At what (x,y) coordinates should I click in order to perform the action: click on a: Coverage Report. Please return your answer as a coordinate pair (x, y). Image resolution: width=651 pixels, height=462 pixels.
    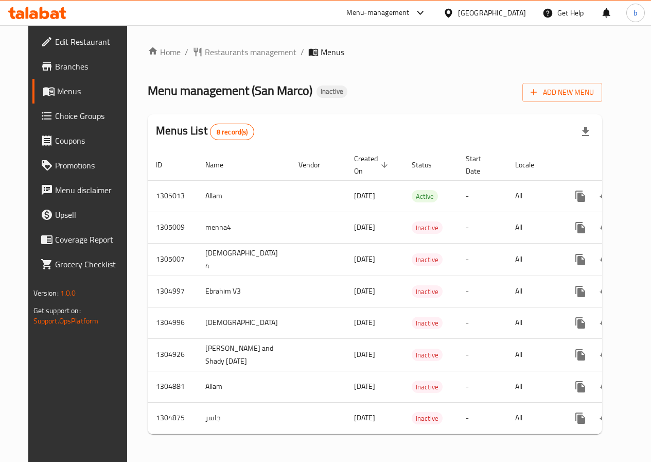
    Looking at the image, I should click on (84, 239).